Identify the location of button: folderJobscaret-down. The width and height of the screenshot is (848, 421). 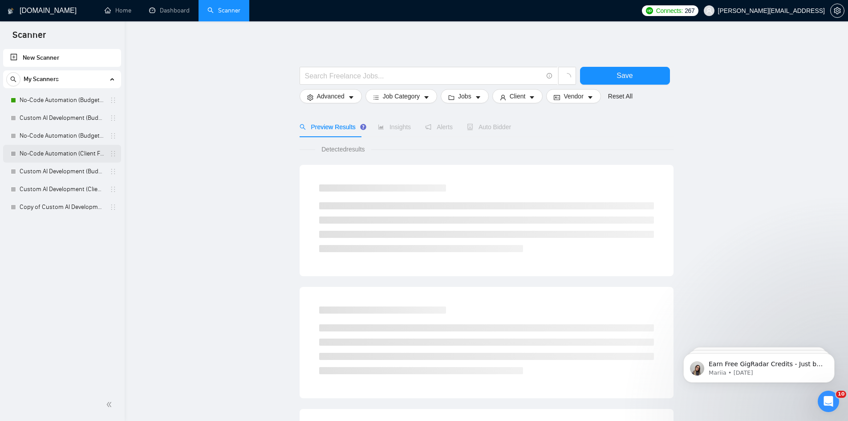
(465, 96).